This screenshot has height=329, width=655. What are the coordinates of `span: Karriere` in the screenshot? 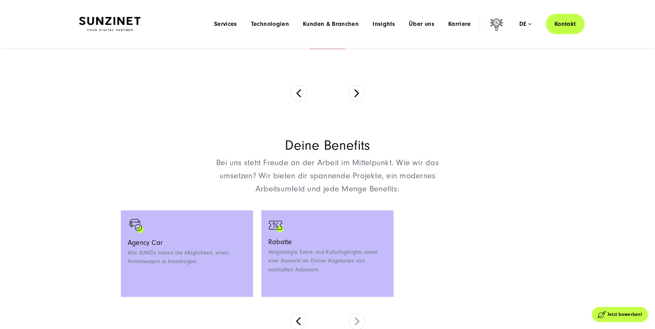 It's located at (459, 24).